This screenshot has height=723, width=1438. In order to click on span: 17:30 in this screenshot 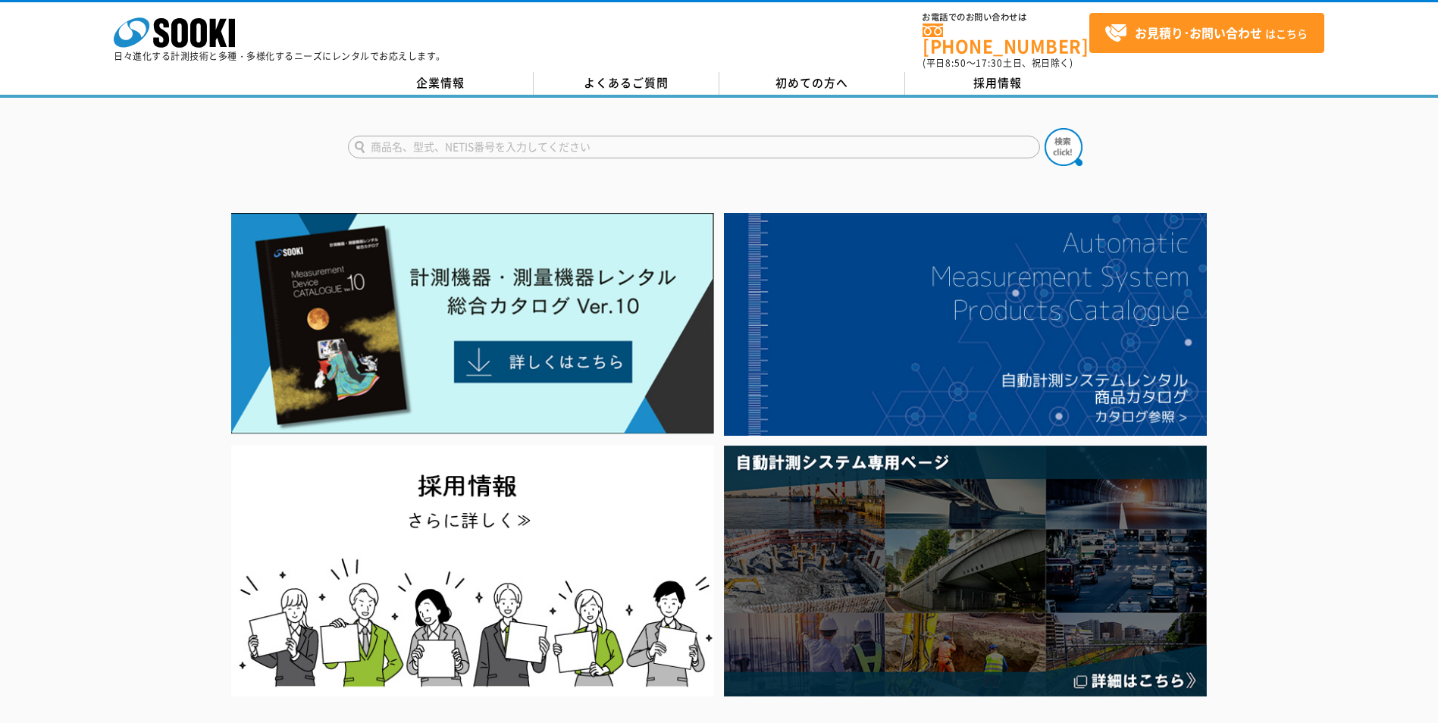, I will do `click(989, 63)`.